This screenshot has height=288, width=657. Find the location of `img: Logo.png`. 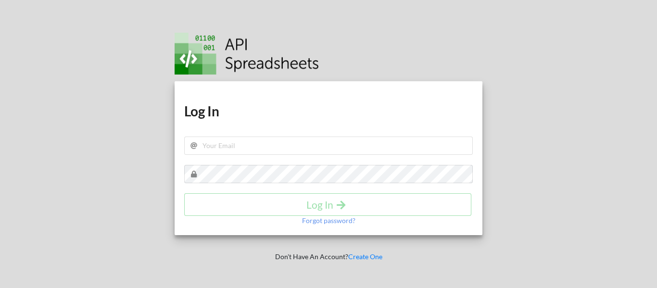

img: Logo.png is located at coordinates (247, 53).